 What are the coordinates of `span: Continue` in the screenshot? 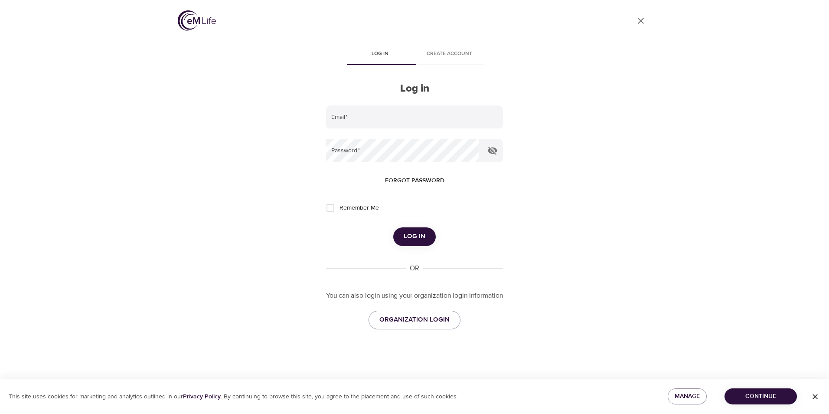 It's located at (761, 396).